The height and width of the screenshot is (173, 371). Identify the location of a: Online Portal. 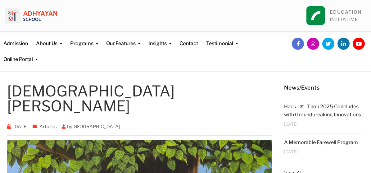
(21, 55).